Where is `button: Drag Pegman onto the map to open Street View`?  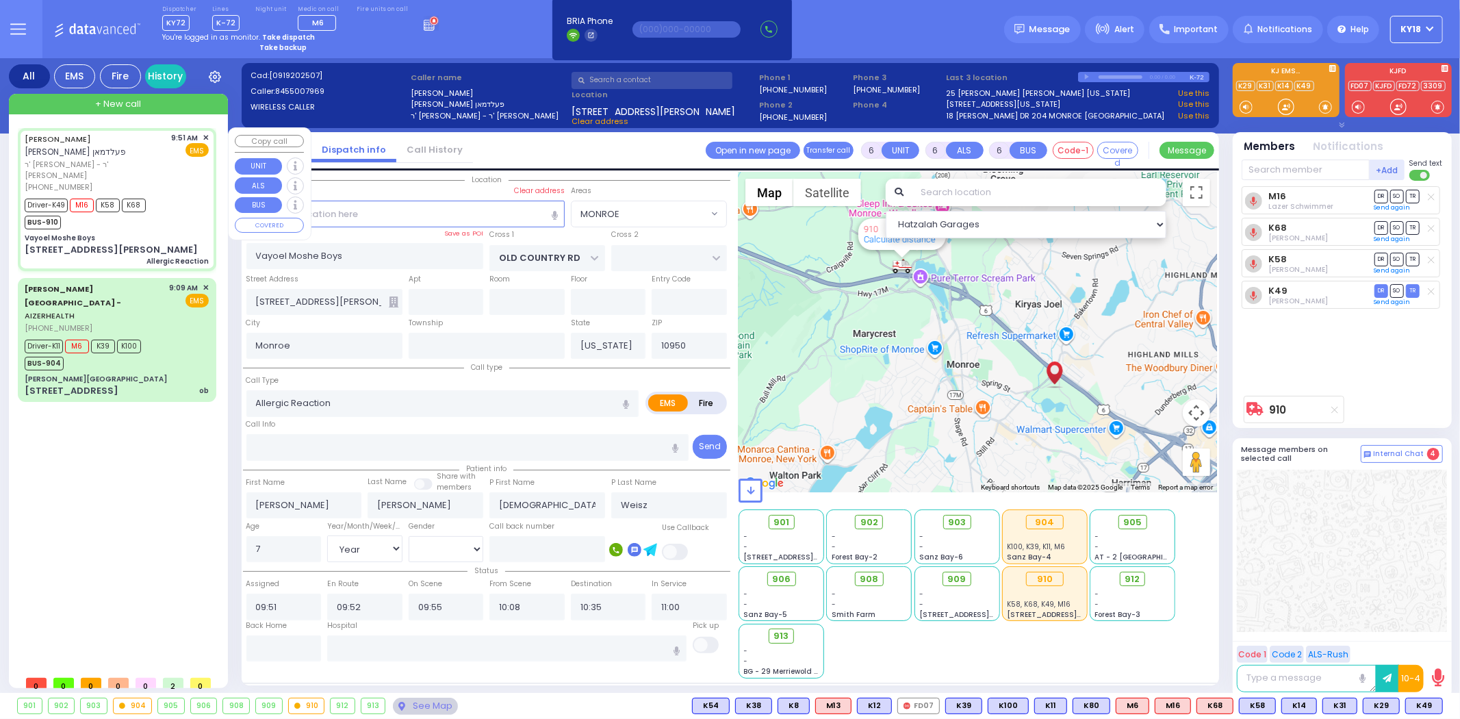 button: Drag Pegman onto the map to open Street View is located at coordinates (1197, 462).